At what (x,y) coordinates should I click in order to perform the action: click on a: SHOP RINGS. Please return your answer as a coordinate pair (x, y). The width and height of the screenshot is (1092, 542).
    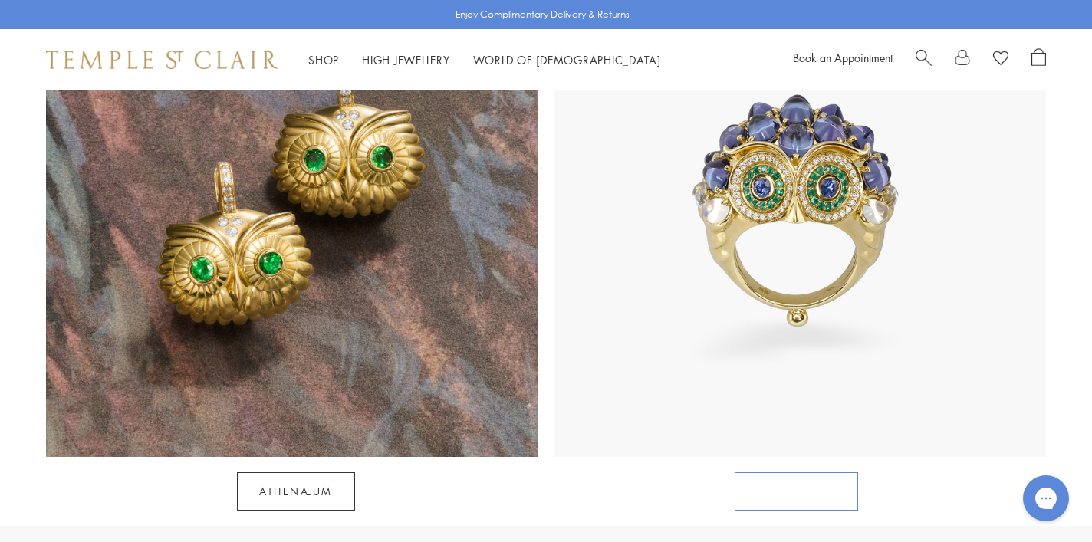
    Looking at the image, I should click on (796, 492).